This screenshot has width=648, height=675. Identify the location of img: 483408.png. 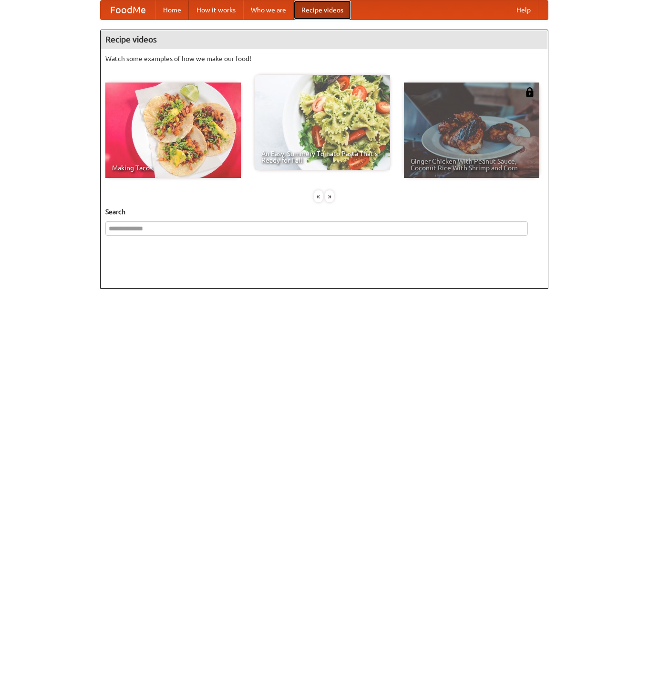
(530, 92).